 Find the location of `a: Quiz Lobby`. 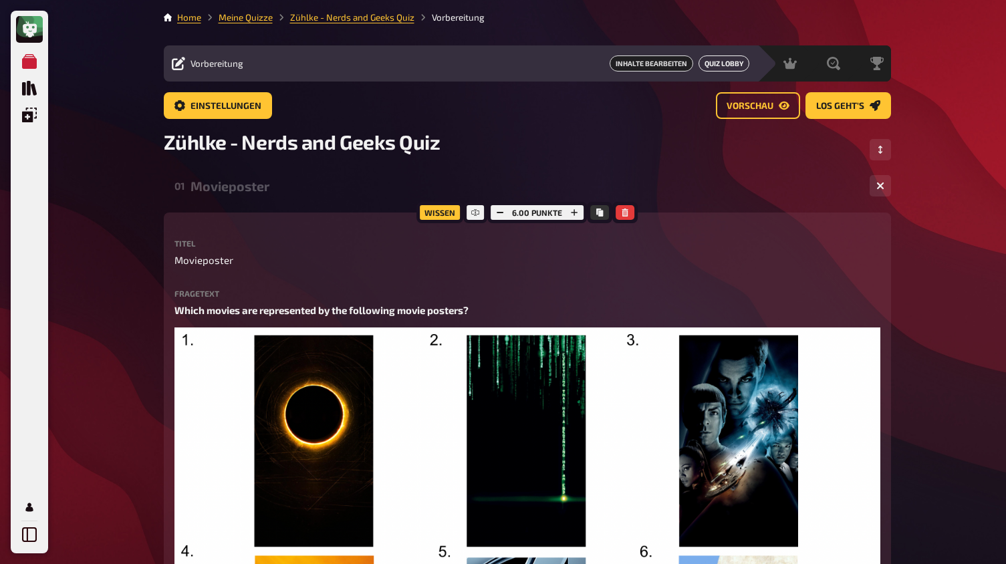

a: Quiz Lobby is located at coordinates (724, 64).